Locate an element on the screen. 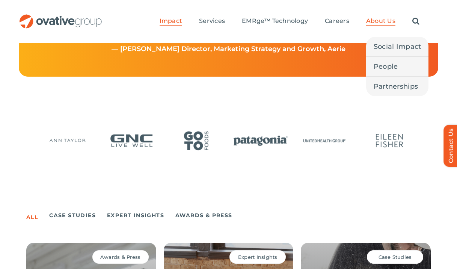 The image size is (457, 269). a: People is located at coordinates (397, 66).